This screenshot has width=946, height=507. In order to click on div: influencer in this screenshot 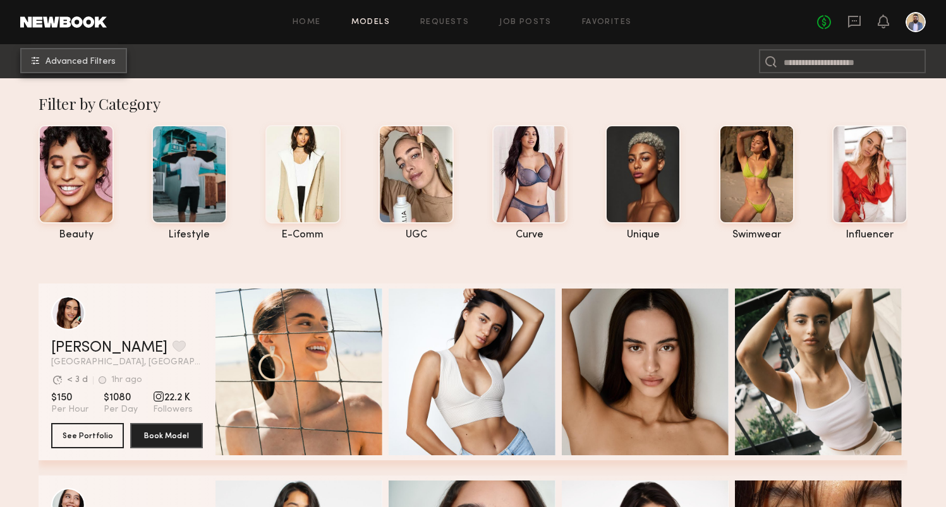, I will do `click(869, 235)`.